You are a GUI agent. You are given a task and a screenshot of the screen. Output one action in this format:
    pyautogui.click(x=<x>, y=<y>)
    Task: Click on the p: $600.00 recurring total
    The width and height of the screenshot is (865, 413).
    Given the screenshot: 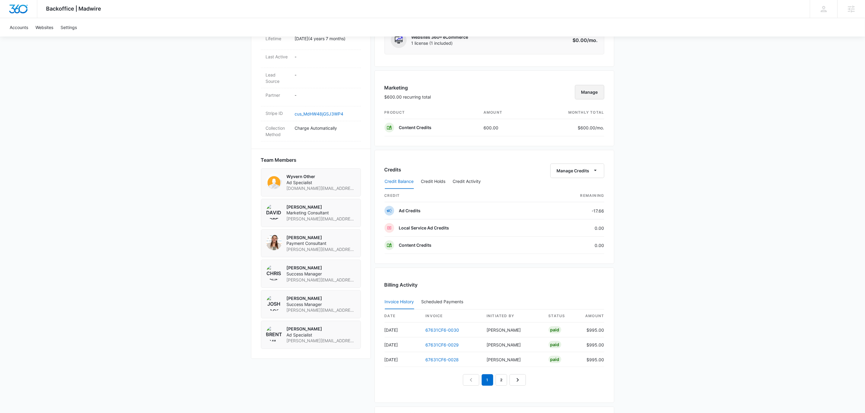 What is the action you would take?
    pyautogui.click(x=408, y=97)
    